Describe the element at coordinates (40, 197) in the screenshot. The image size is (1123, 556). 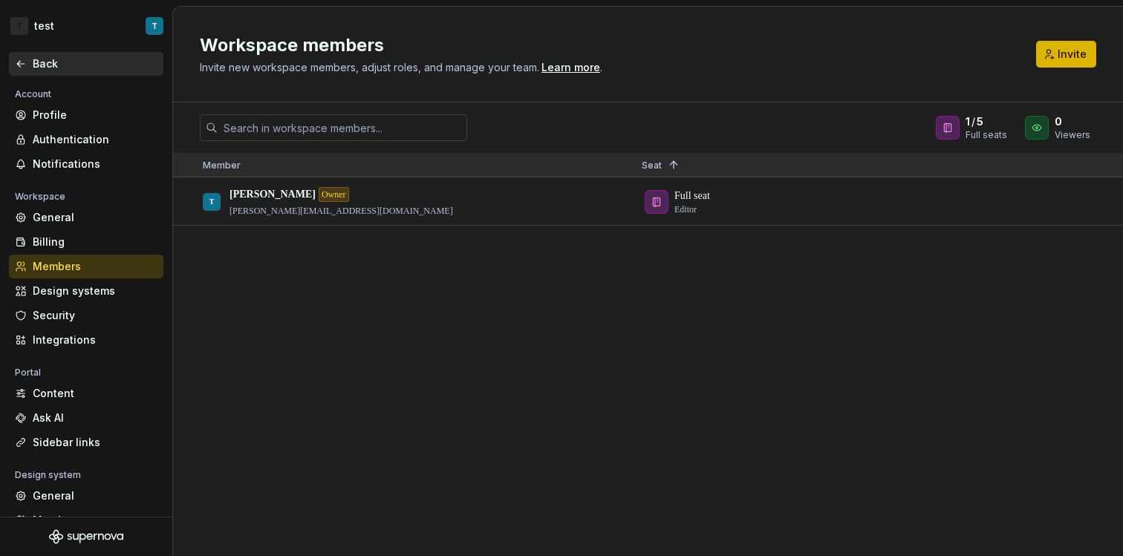
I see `div: Workspace` at that location.